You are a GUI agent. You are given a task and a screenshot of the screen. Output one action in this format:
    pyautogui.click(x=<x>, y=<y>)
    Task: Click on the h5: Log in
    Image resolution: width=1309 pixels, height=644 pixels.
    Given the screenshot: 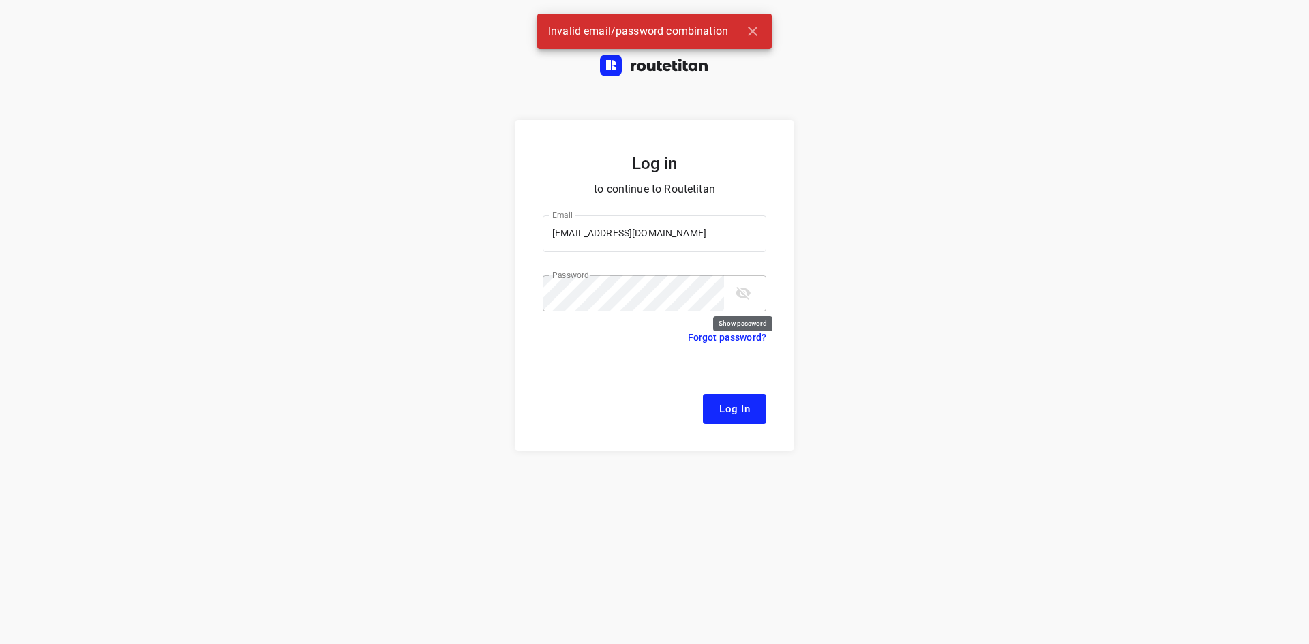 What is the action you would take?
    pyautogui.click(x=654, y=164)
    